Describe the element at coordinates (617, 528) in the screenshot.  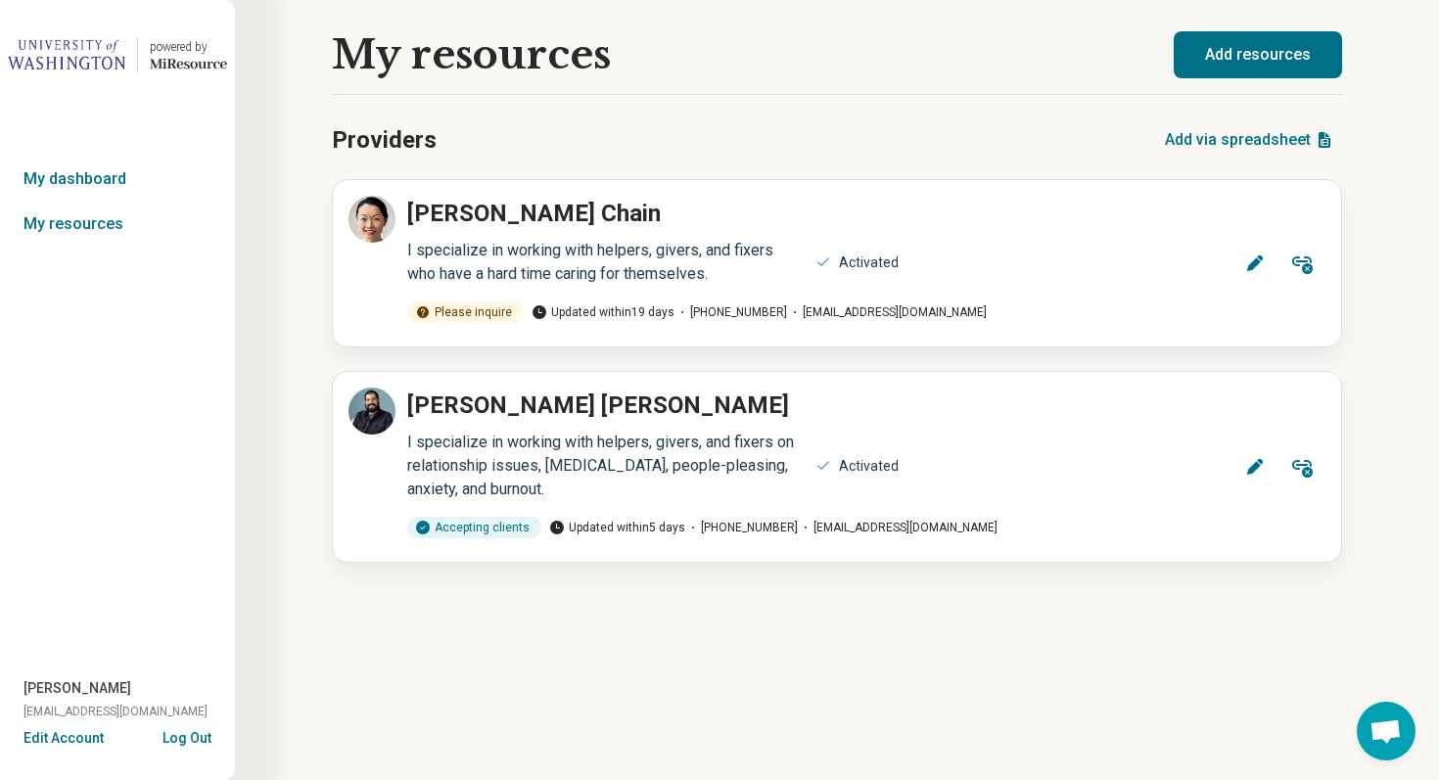
I see `span: Updated within 5 days` at that location.